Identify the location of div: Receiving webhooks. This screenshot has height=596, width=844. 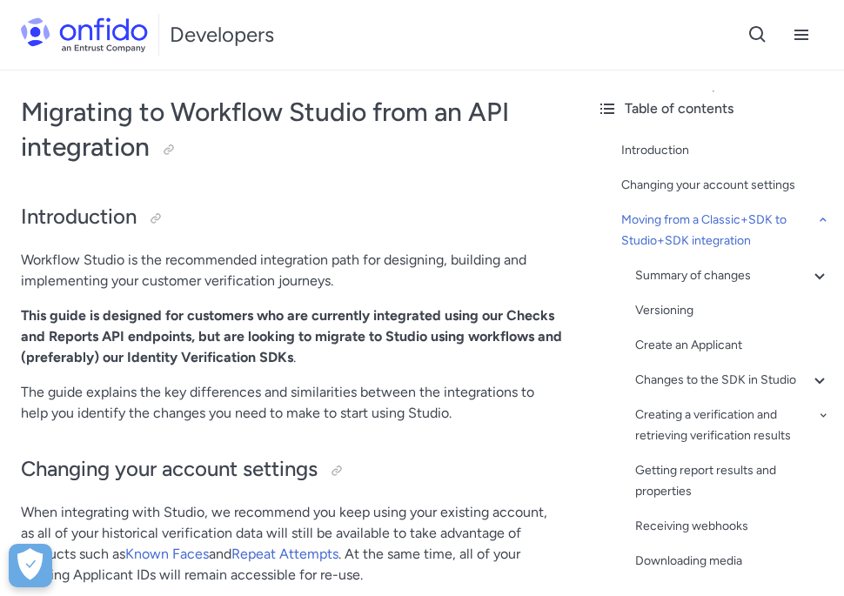
(733, 526).